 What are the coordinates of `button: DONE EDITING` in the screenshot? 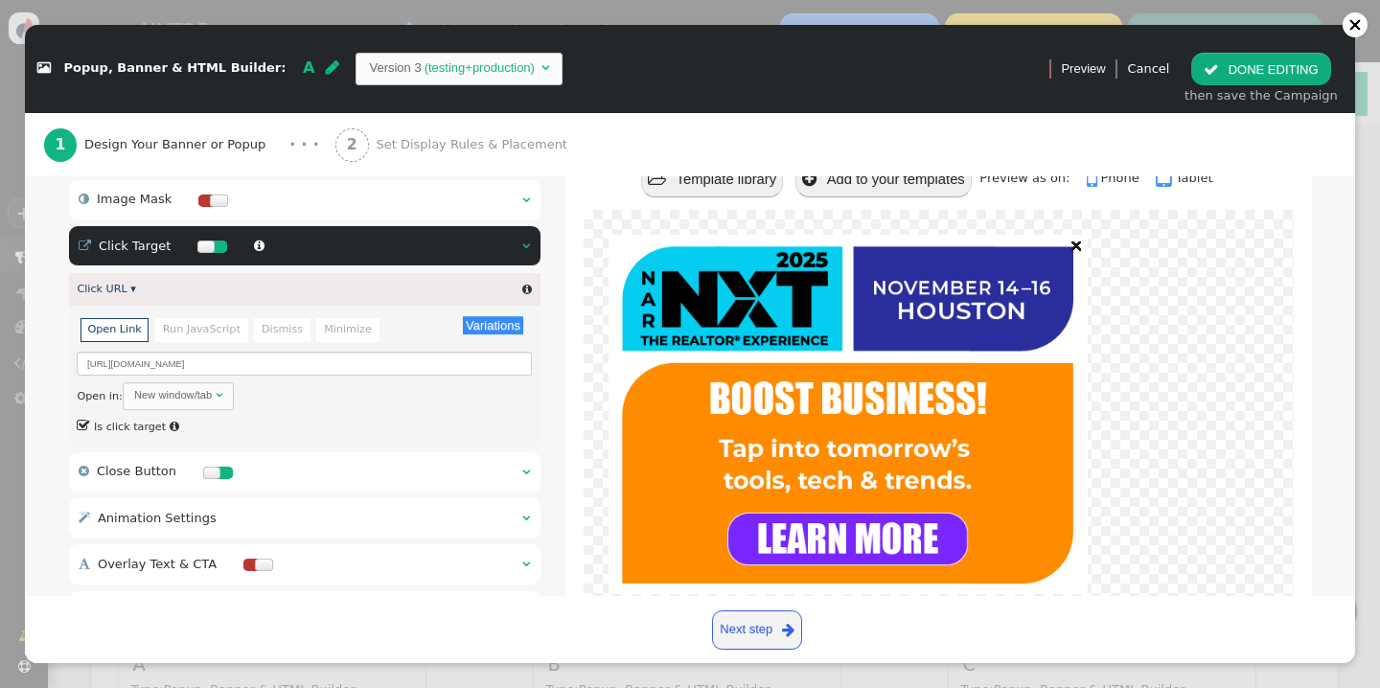 It's located at (1260, 69).